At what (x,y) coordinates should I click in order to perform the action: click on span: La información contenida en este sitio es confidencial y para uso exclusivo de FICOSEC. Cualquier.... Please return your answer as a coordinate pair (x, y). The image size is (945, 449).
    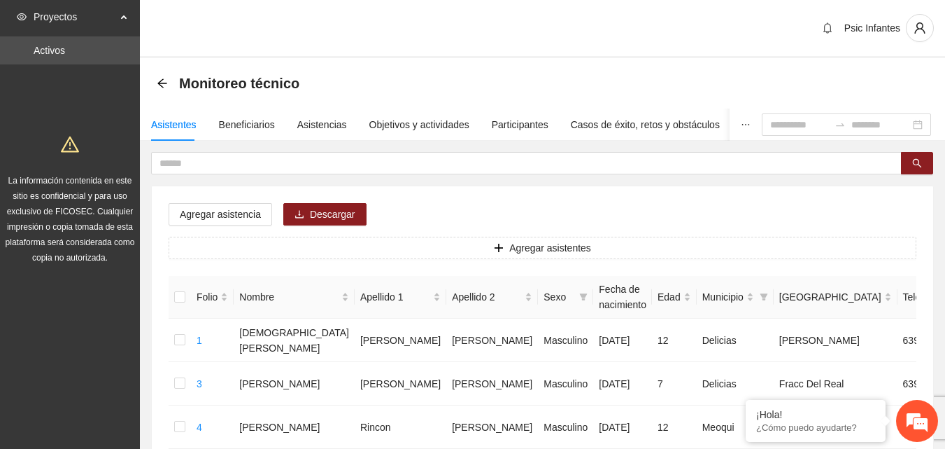
    Looking at the image, I should click on (70, 219).